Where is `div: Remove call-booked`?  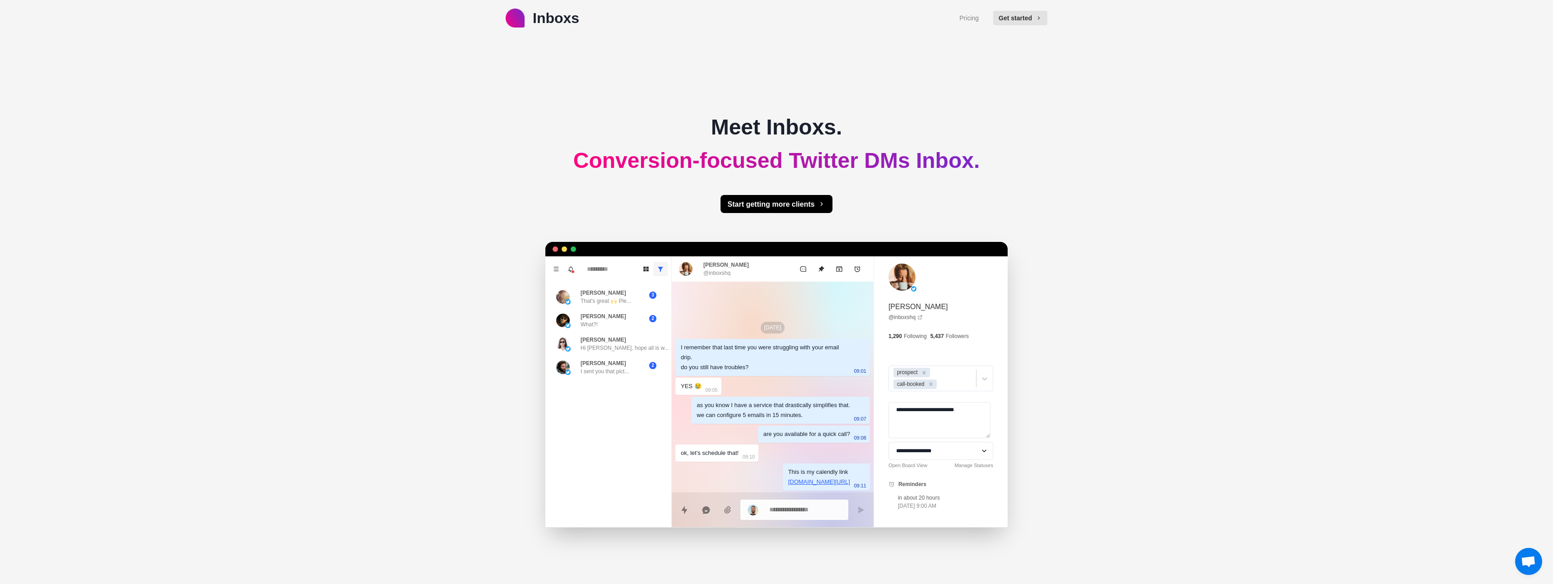 div: Remove call-booked is located at coordinates (931, 384).